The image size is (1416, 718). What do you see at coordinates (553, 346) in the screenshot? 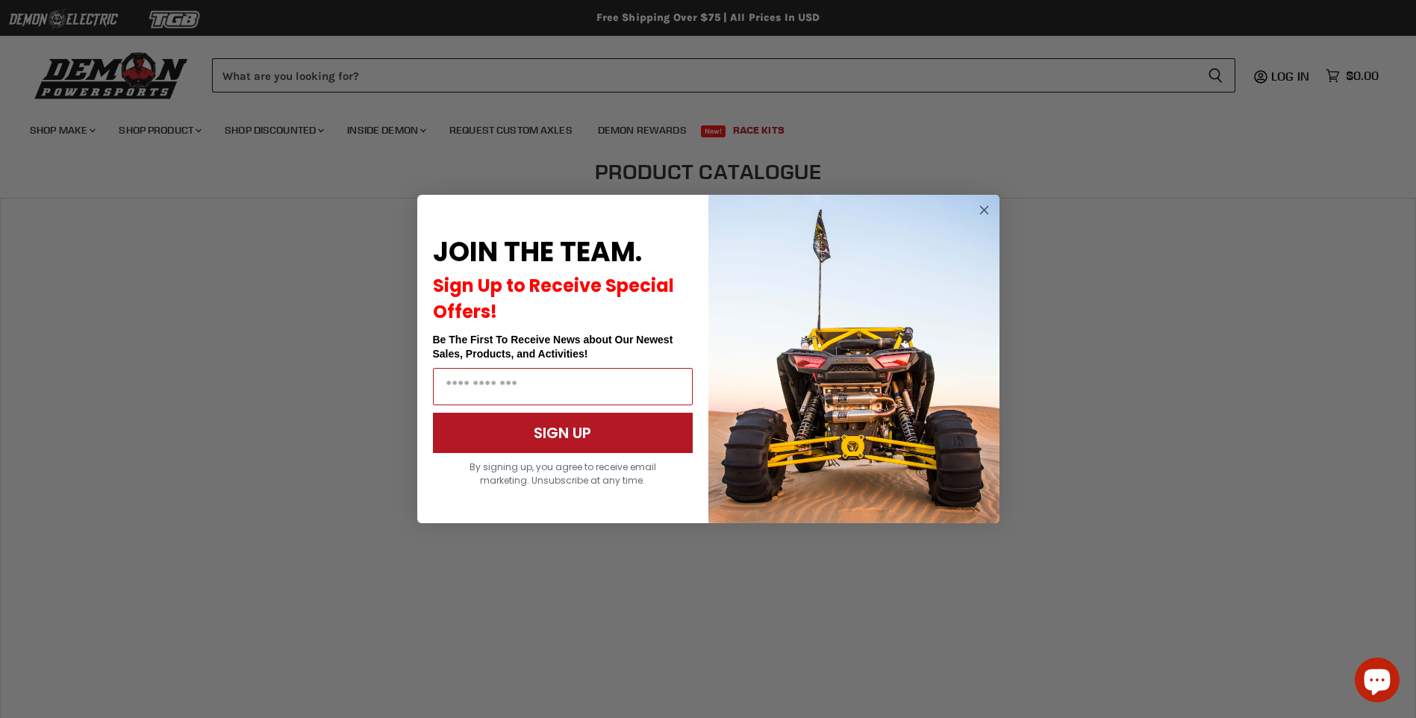
I see `span: Be The First To Receive News about Our Newest Sales, Products, and Activities!` at bounding box center [553, 346].